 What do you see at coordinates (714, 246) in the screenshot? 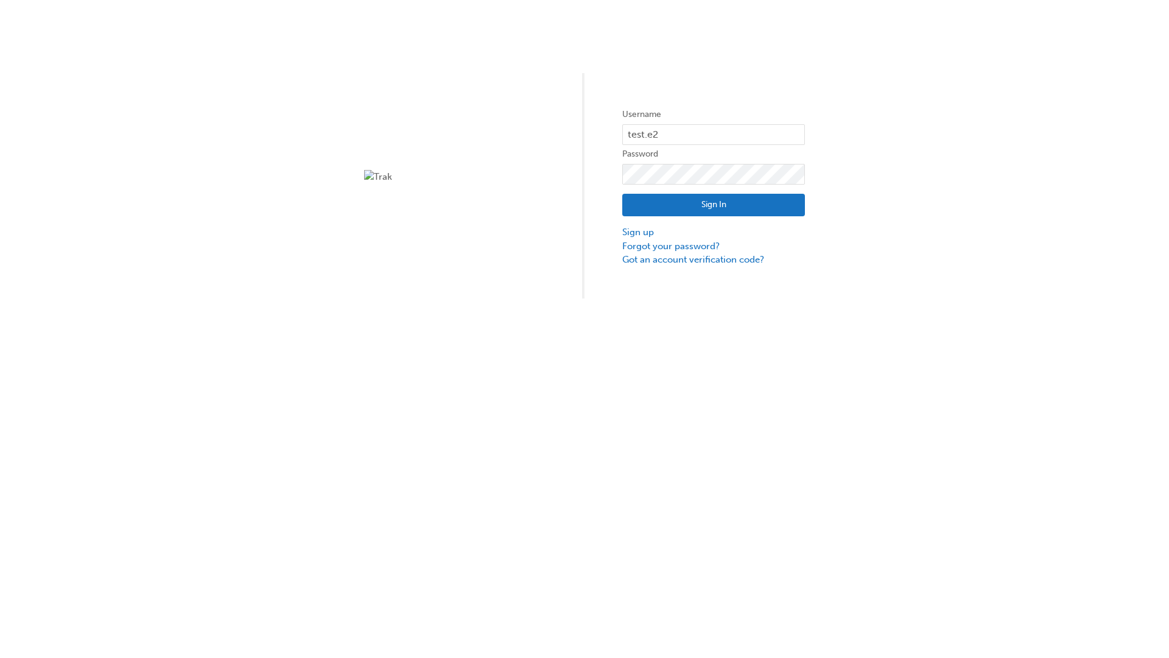
I see `a: Forgot your password?` at bounding box center [714, 246].